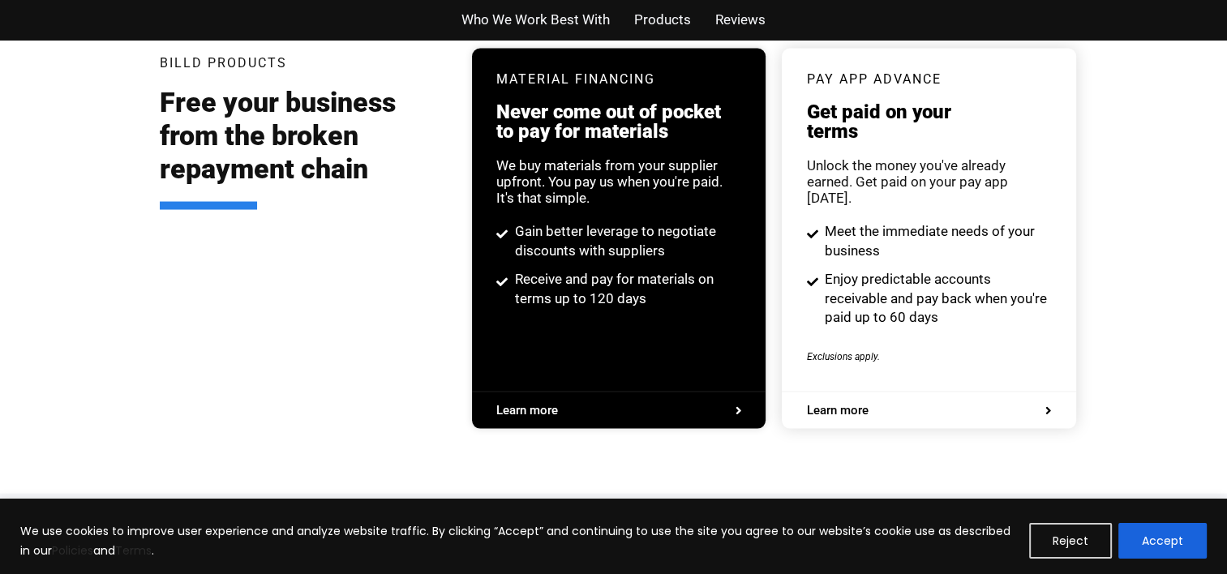  What do you see at coordinates (626, 290) in the screenshot?
I see `span: Receive and pay for materials on terms up to 120 days` at bounding box center [626, 290].